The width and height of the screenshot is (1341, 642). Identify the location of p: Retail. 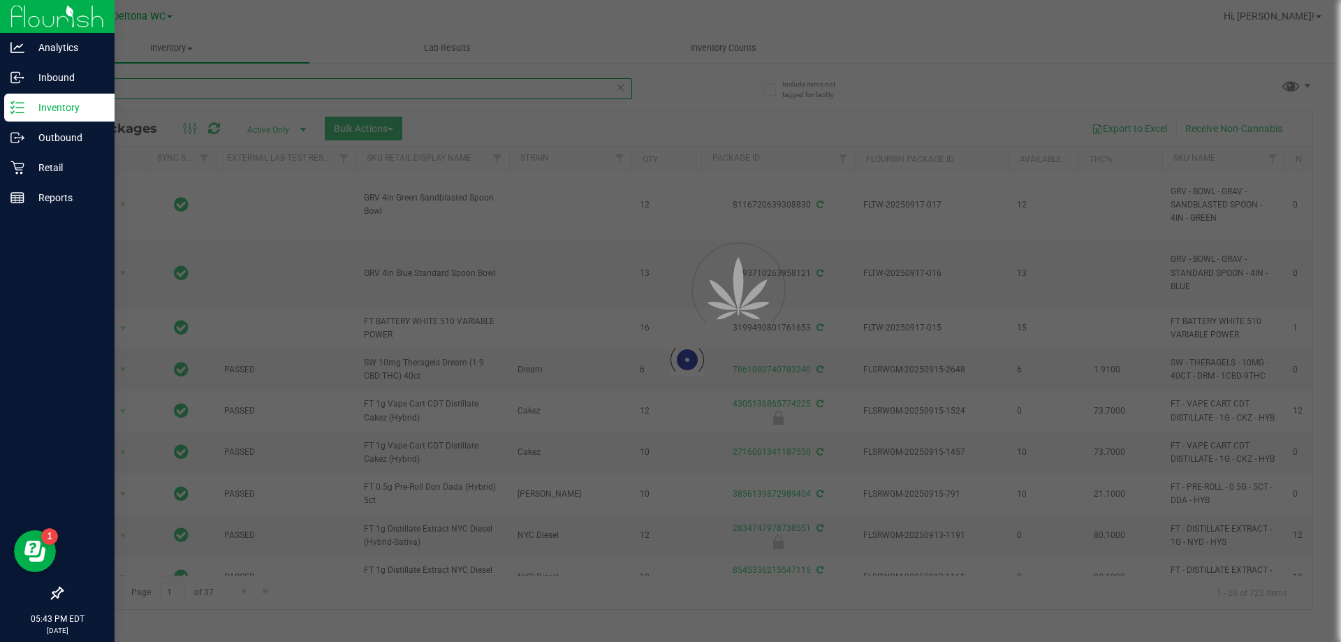
(66, 168).